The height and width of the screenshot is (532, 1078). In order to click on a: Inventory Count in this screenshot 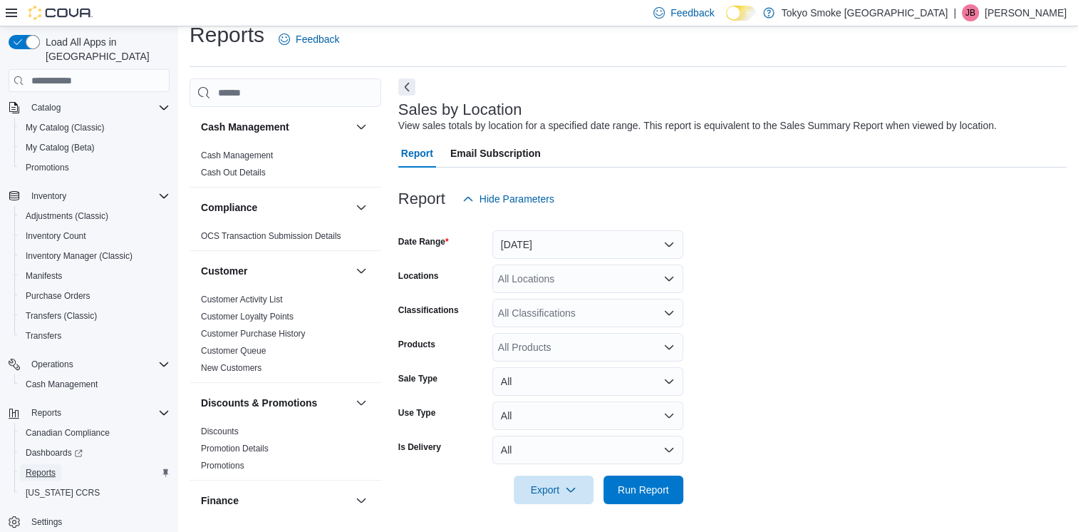, I will do `click(56, 236)`.